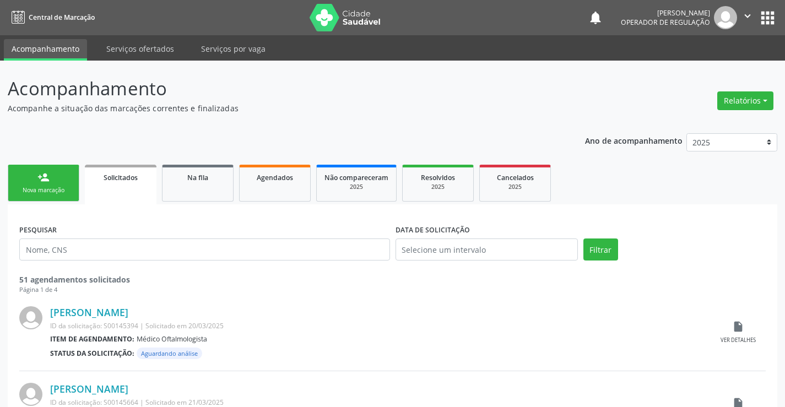  I want to click on span: Cancelados, so click(515, 177).